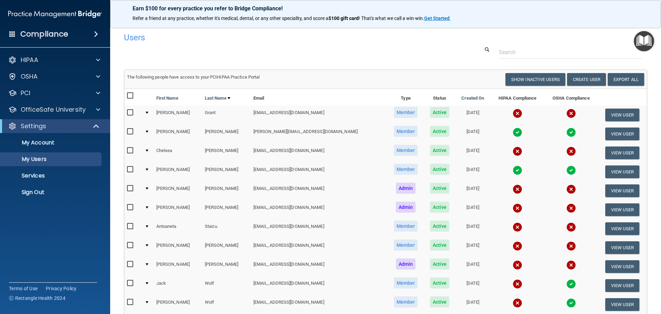 This screenshot has width=661, height=314. Describe the element at coordinates (571, 52) in the screenshot. I see `input: Search` at that location.